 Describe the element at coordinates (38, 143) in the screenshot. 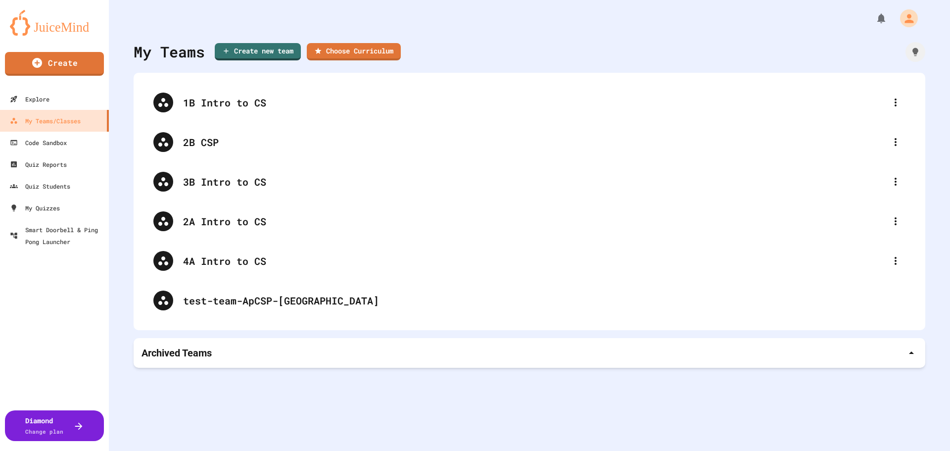

I see `div: Code Sandbox` at that location.